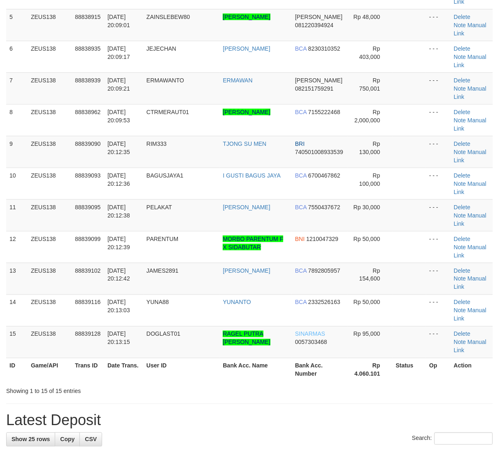 The height and width of the screenshot is (449, 499). Describe the element at coordinates (310, 334) in the screenshot. I see `span: SINARMAS` at that location.